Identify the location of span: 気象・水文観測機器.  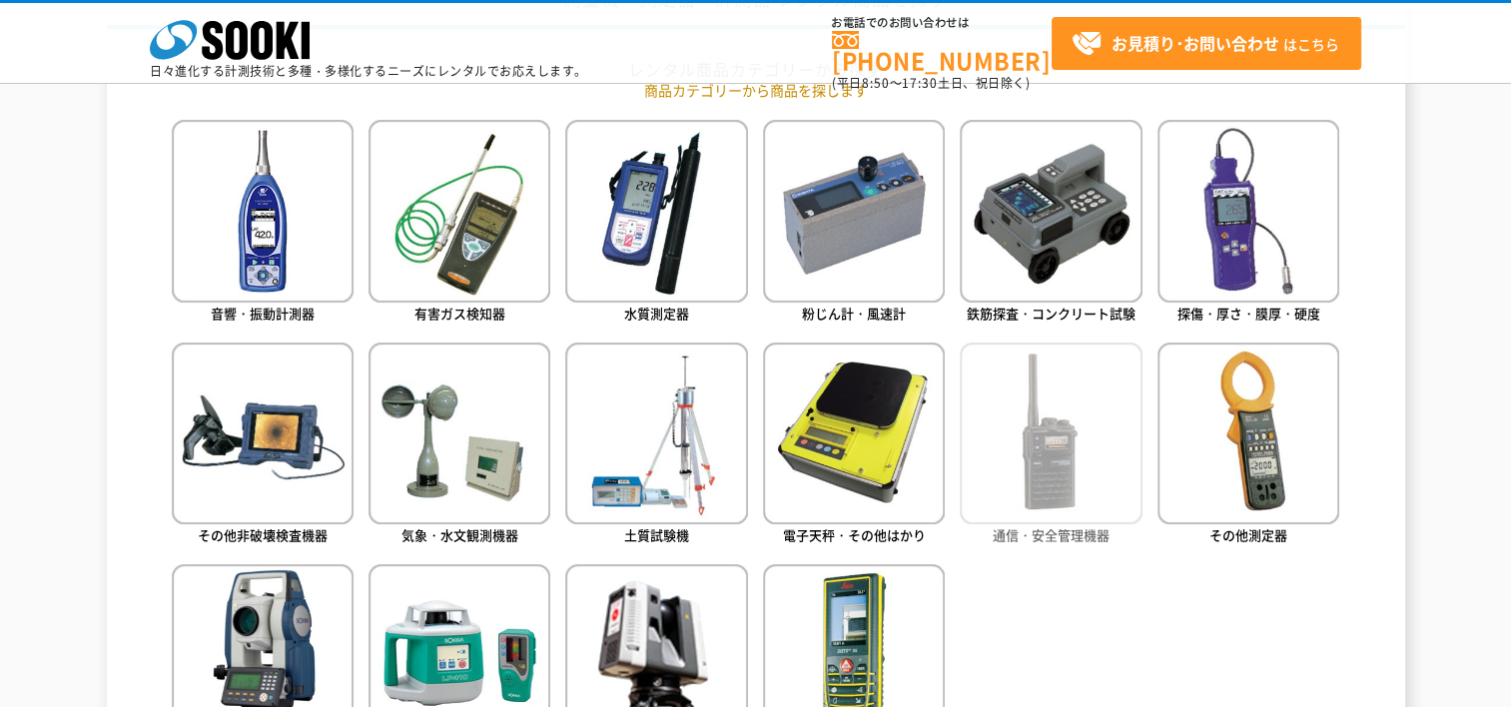
(459, 534).